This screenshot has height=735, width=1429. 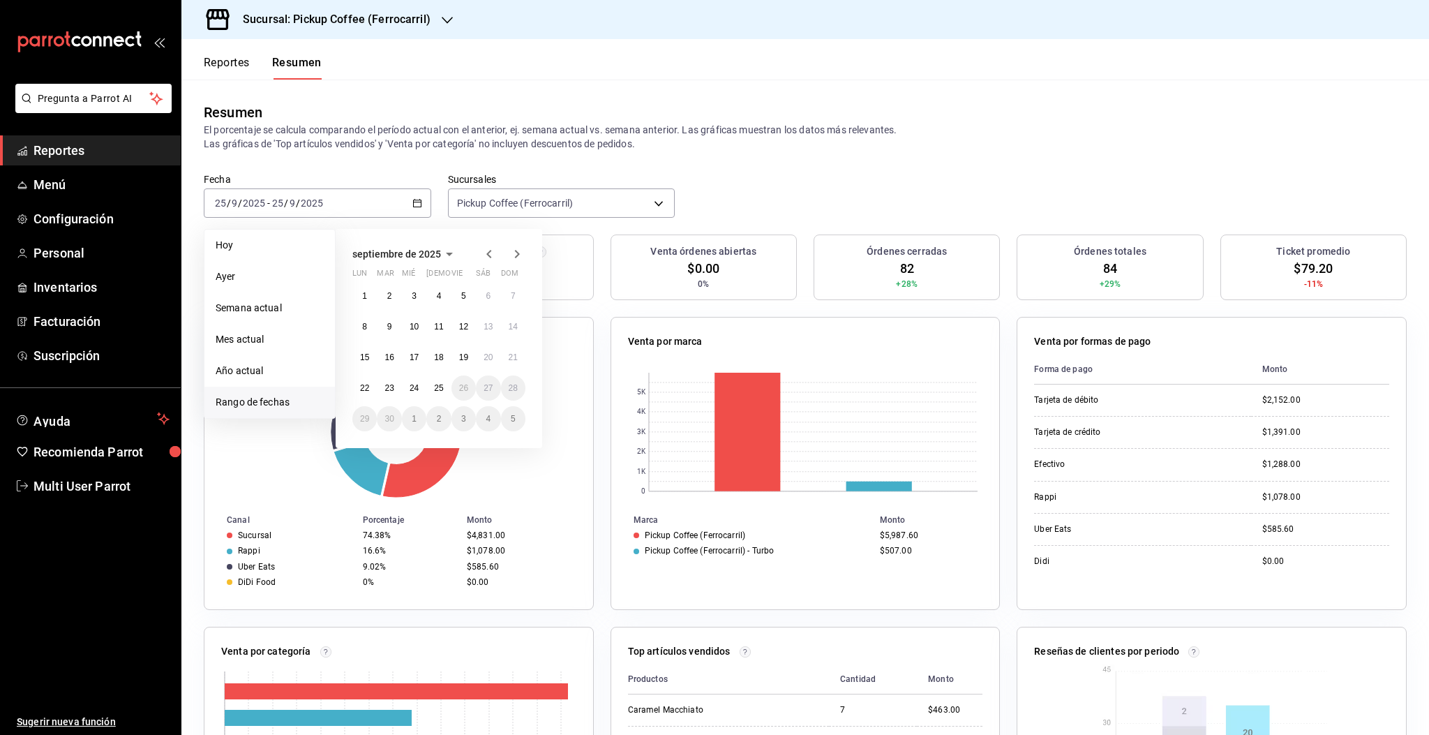 I want to click on th: Canal, so click(x=280, y=520).